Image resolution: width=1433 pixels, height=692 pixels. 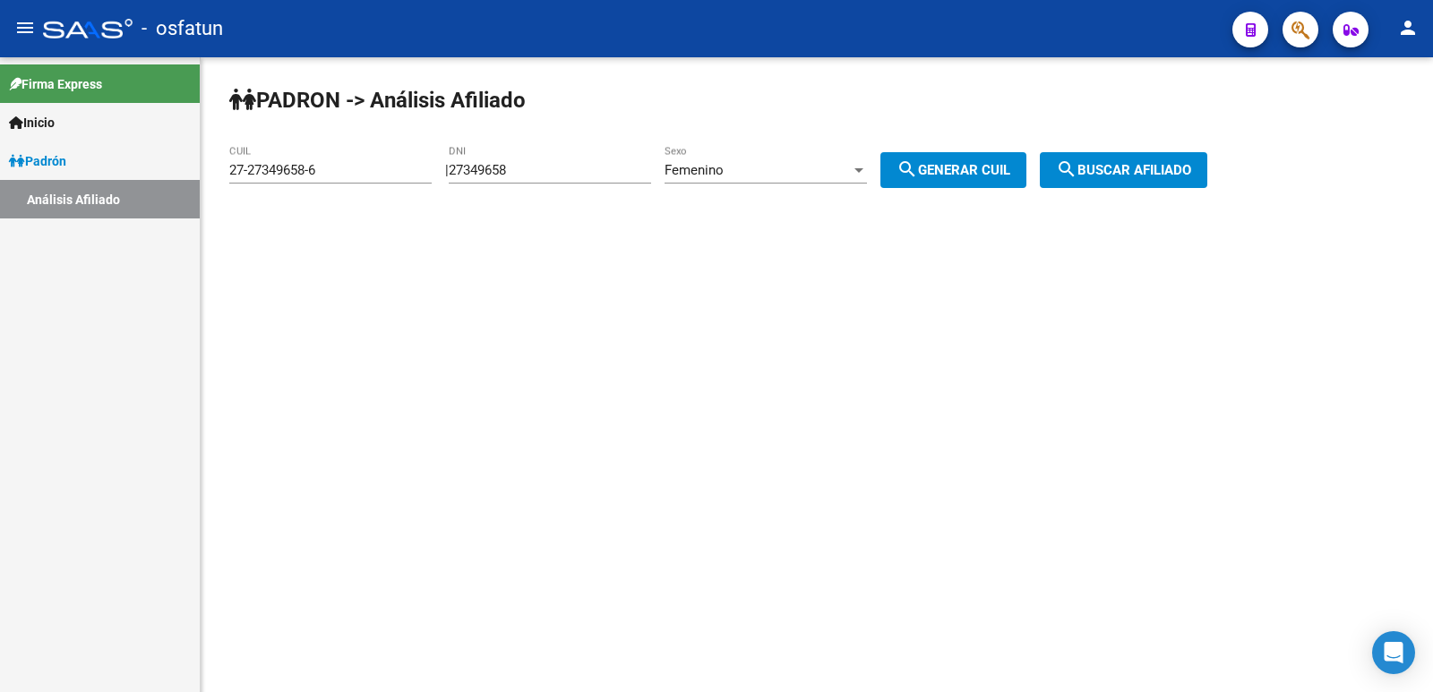 What do you see at coordinates (1123, 170) in the screenshot?
I see `span: Buscar afiliado` at bounding box center [1123, 170].